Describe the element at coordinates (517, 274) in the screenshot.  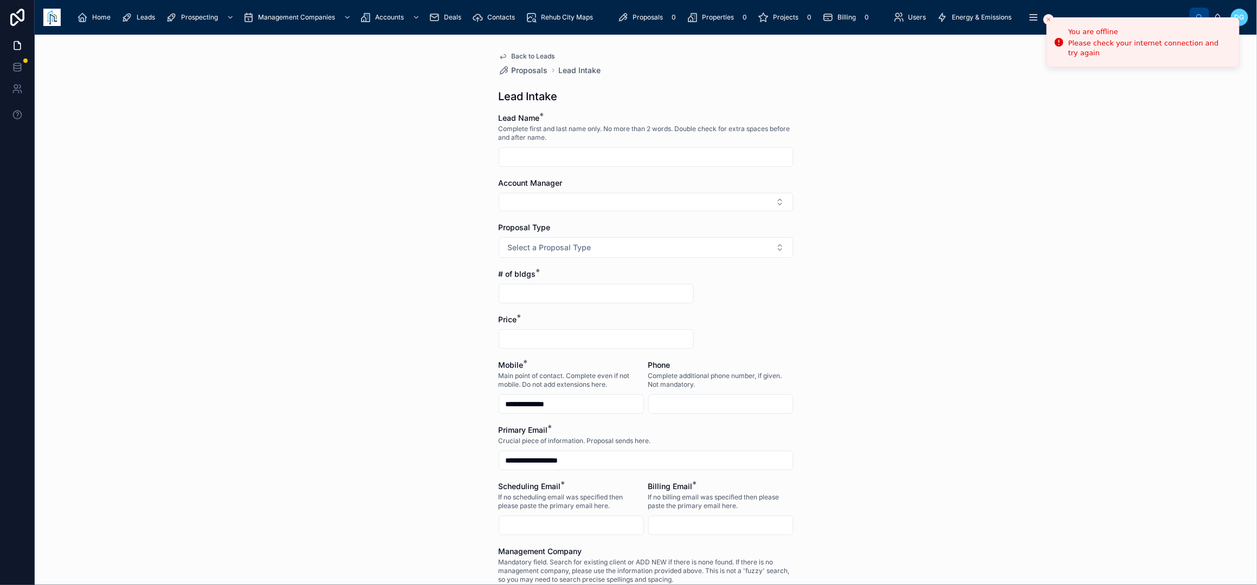
I see `span: # of bldgs` at that location.